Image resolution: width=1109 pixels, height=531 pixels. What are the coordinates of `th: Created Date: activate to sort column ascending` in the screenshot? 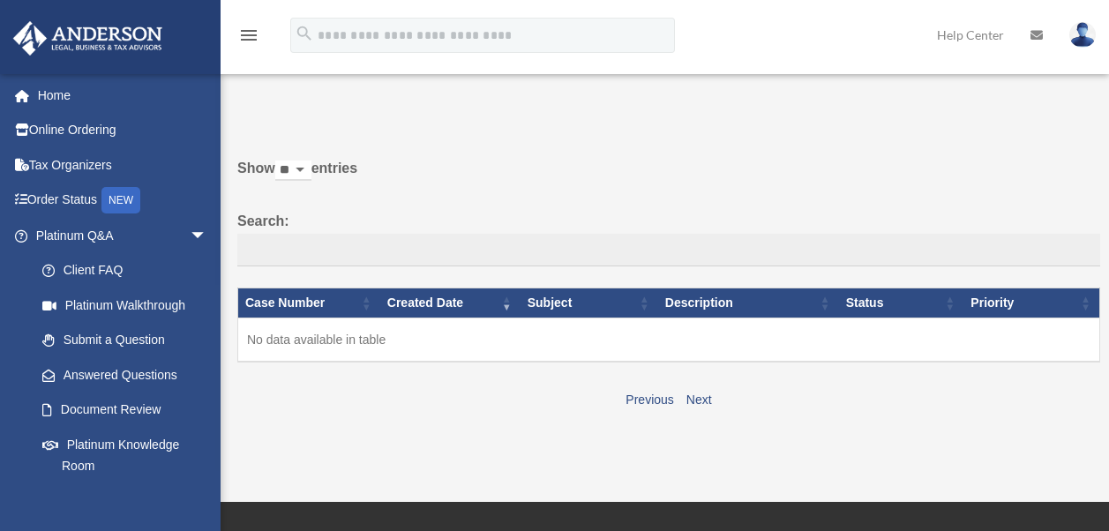 It's located at (450, 304).